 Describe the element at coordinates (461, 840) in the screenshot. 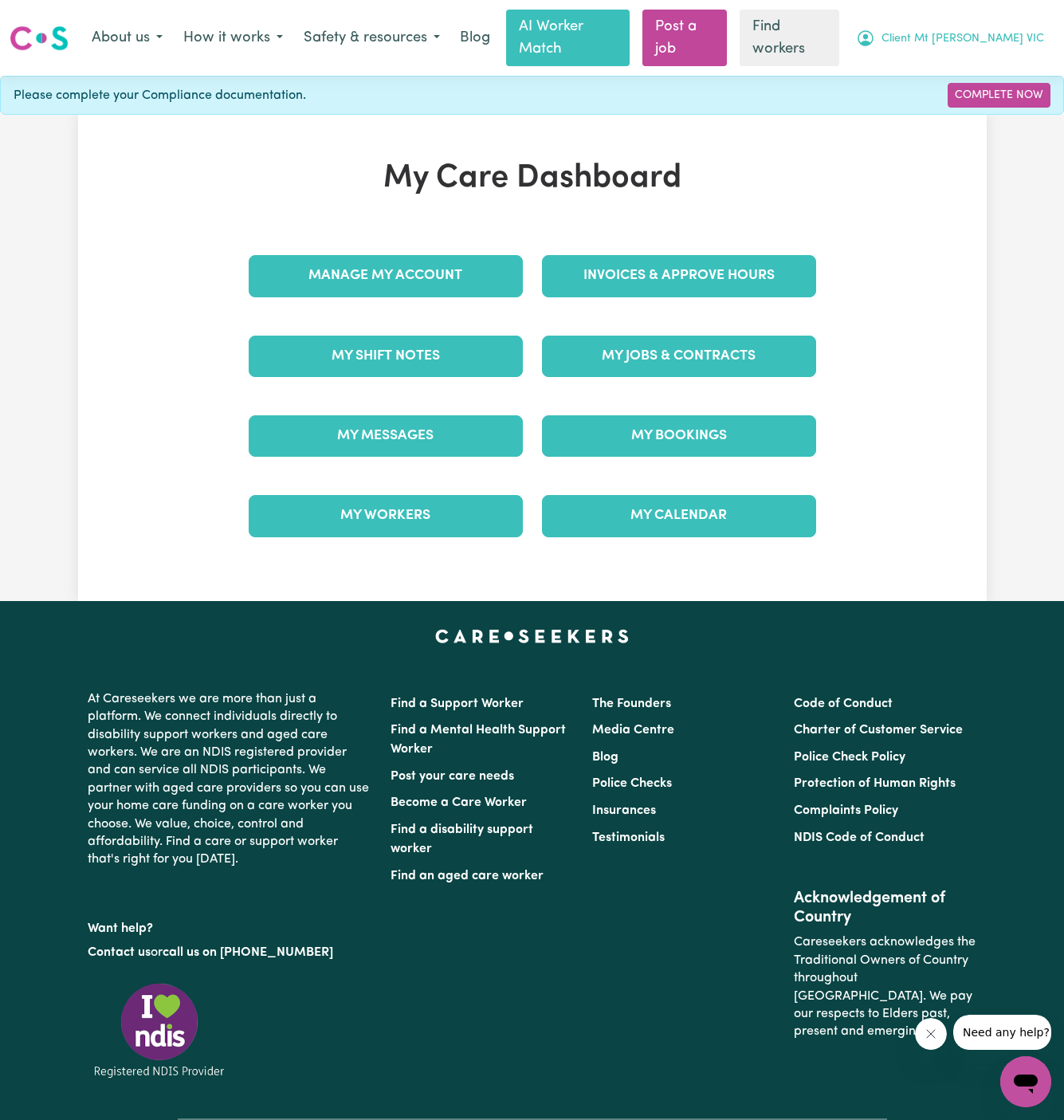

I see `a: Find a disability support worker` at that location.